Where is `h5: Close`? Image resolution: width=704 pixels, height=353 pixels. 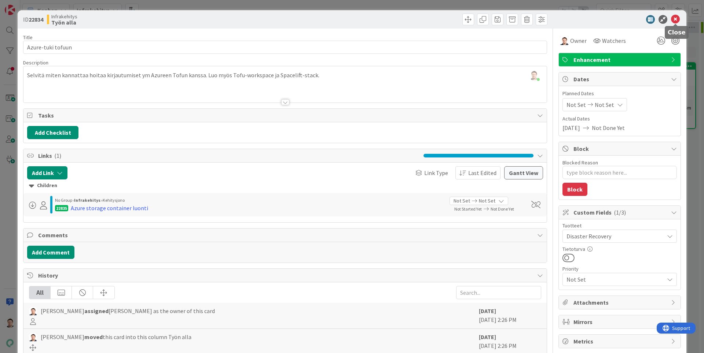 h5: Close is located at coordinates (676, 32).